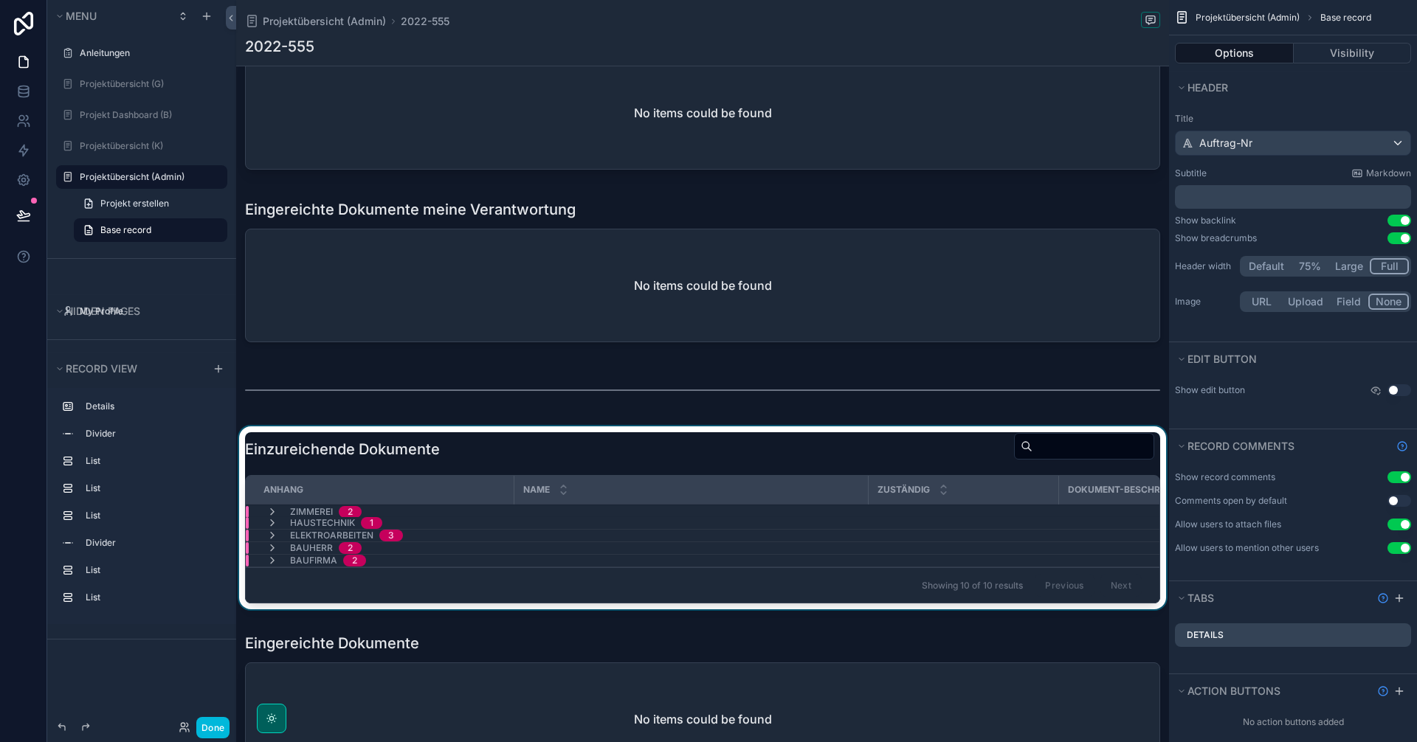  What do you see at coordinates (322, 523) in the screenshot?
I see `span: Haustechnik` at bounding box center [322, 523].